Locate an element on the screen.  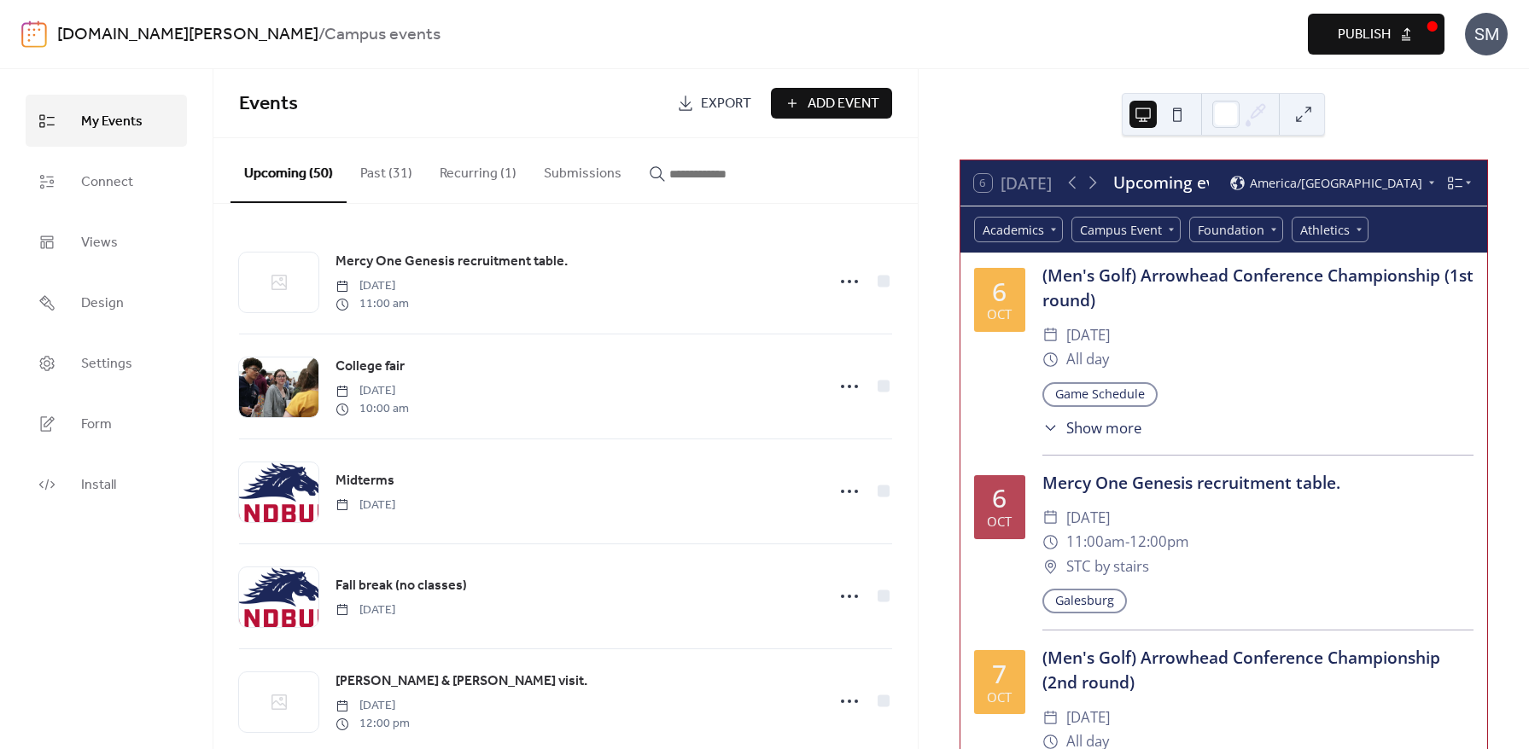
span: Form is located at coordinates (96, 424).